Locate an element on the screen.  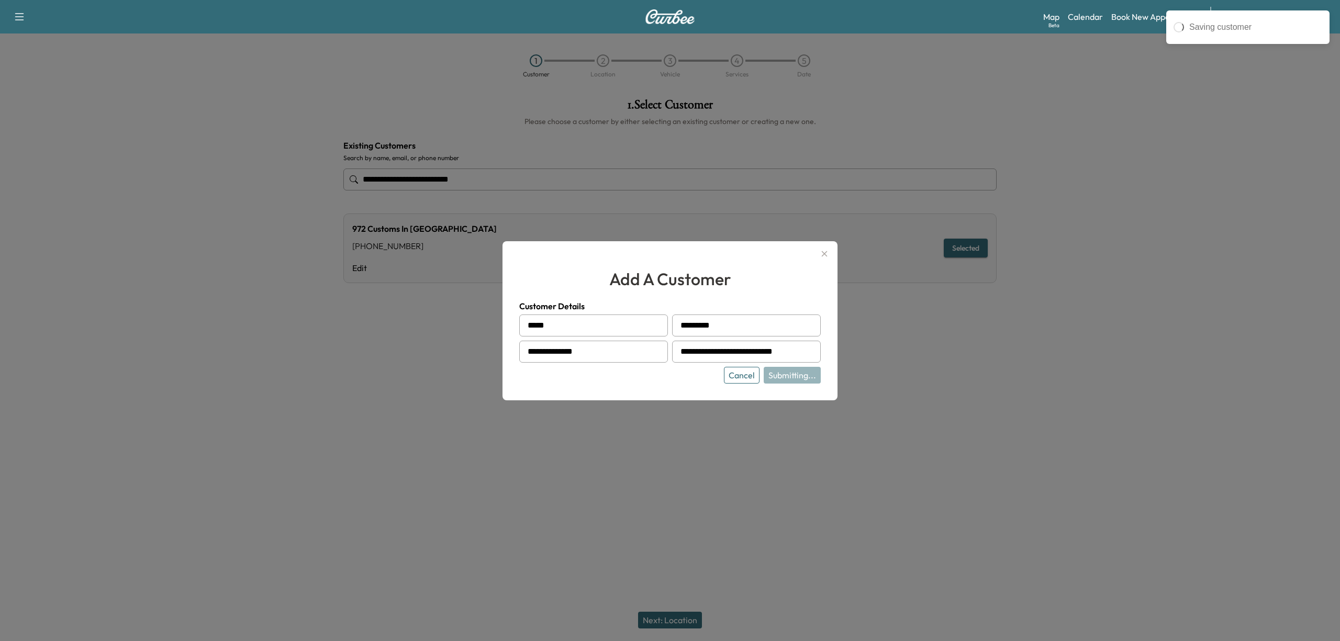
h4: Customer Details is located at coordinates (670, 306).